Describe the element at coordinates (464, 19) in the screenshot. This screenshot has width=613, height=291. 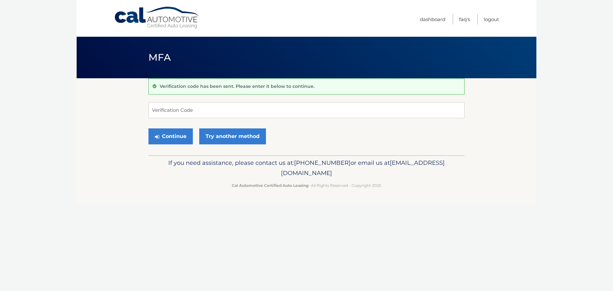
I see `a: FAQ's` at that location.